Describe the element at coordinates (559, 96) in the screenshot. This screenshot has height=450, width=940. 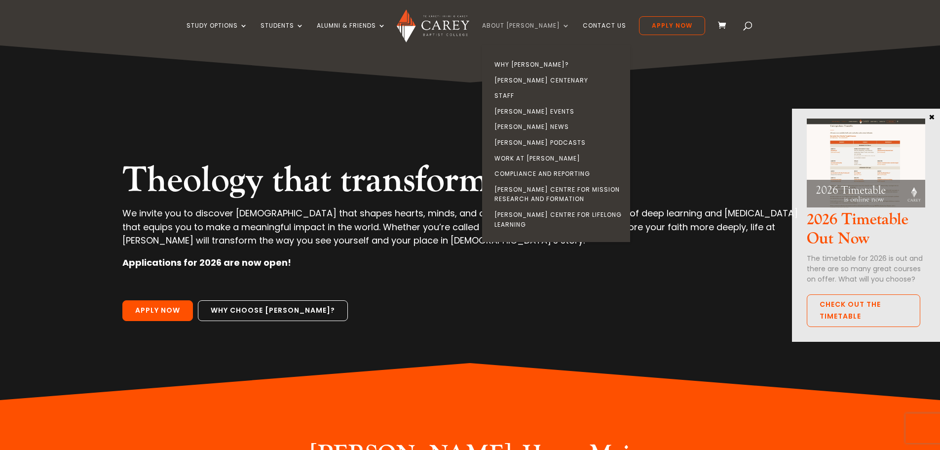
I see `a: Staff` at that location.